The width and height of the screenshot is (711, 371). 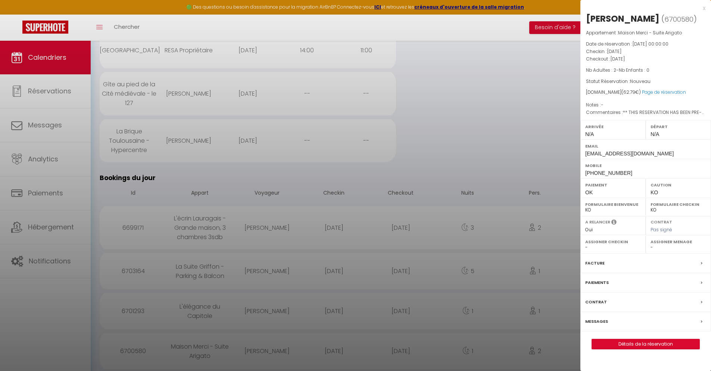 What do you see at coordinates (678, 204) in the screenshot?
I see `label: Formulaire Checkin` at bounding box center [678, 204].